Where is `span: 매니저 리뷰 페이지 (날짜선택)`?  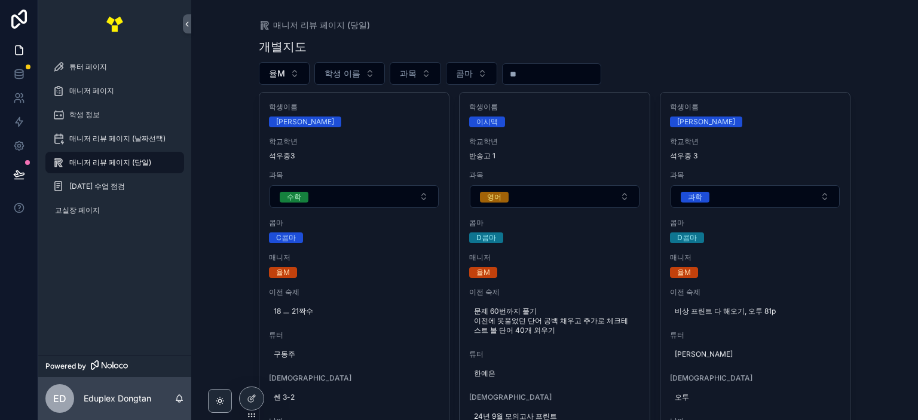 span: 매니저 리뷰 페이지 (날짜선택) is located at coordinates (117, 139).